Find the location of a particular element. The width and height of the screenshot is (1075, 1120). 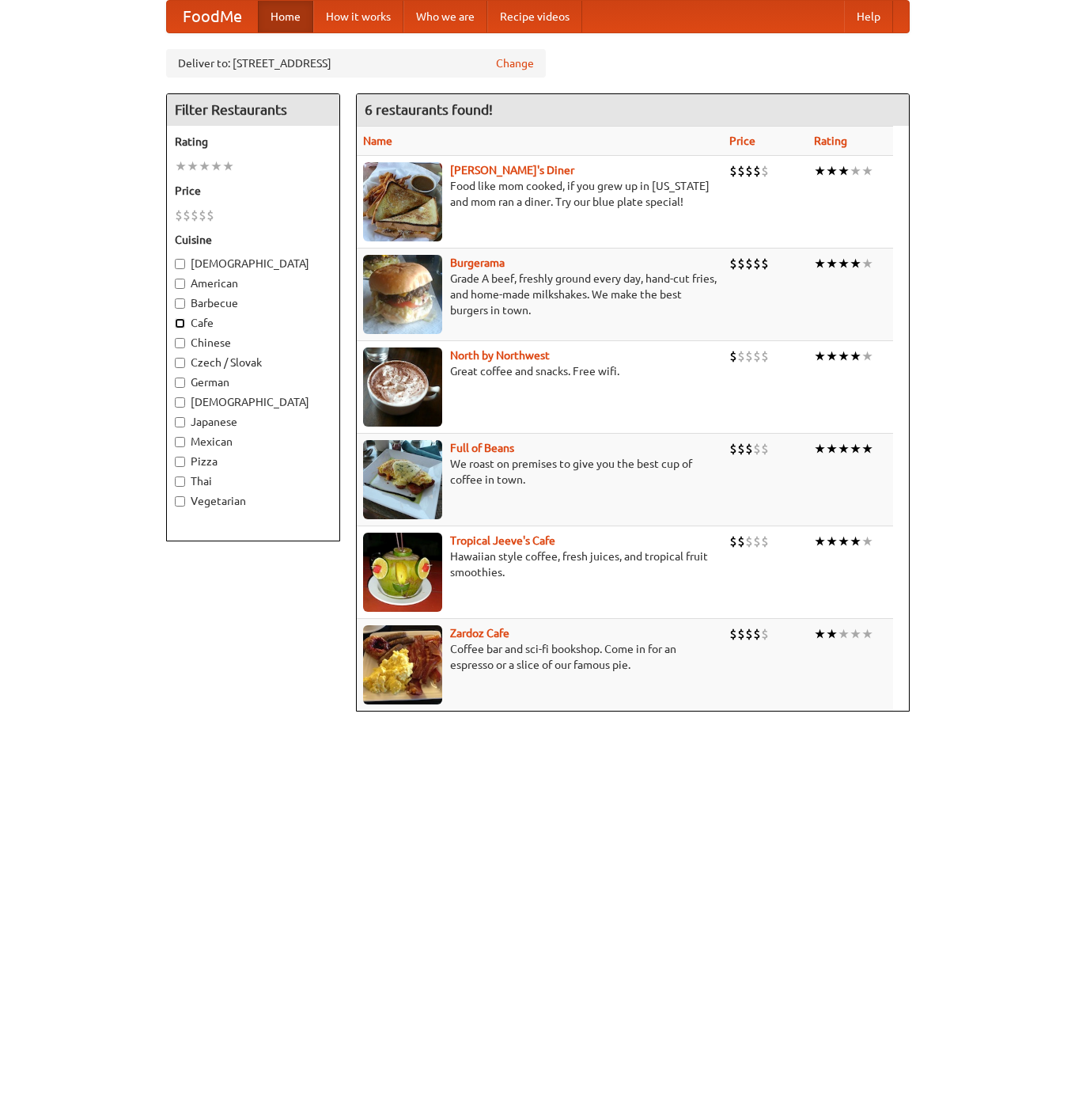

label: Thai is located at coordinates (253, 481).